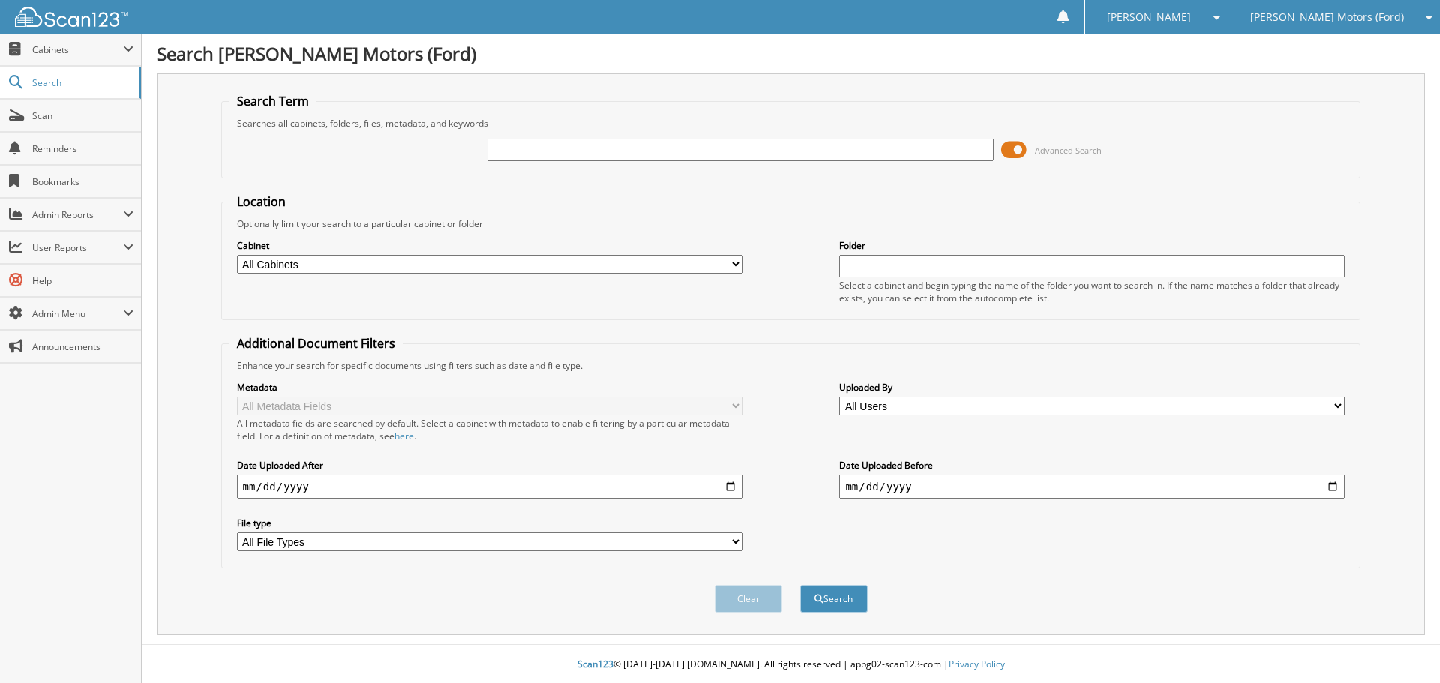 The image size is (1440, 683). I want to click on a: here, so click(404, 436).